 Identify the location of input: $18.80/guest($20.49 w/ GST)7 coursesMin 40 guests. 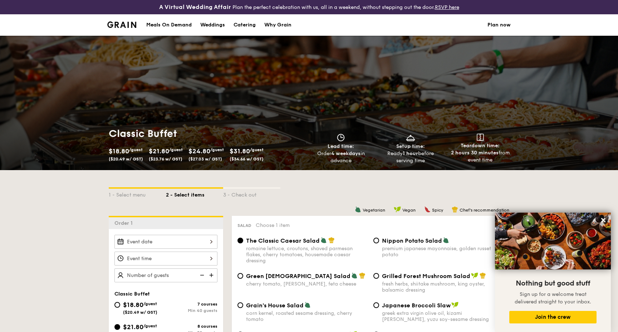
(117, 305).